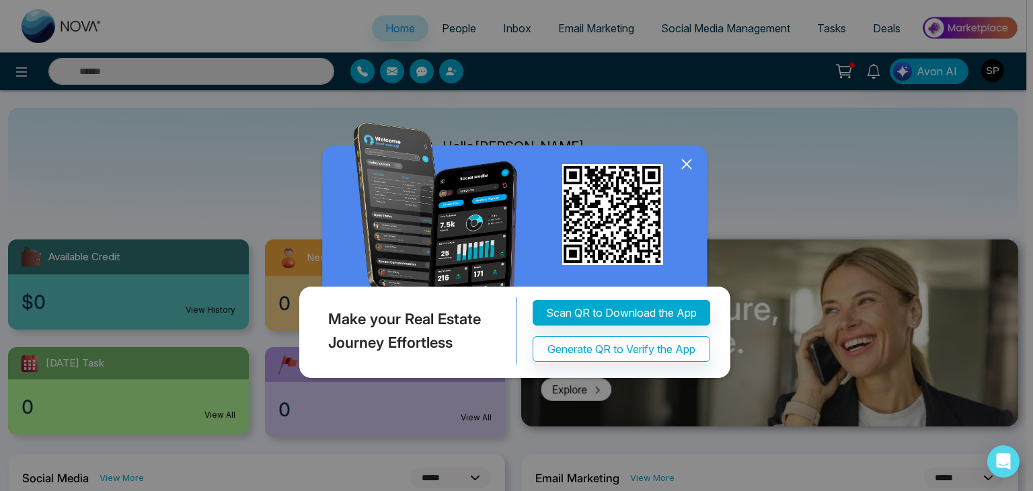 The image size is (1033, 491). What do you see at coordinates (517, 253) in the screenshot?
I see `img: QRModal` at bounding box center [517, 253].